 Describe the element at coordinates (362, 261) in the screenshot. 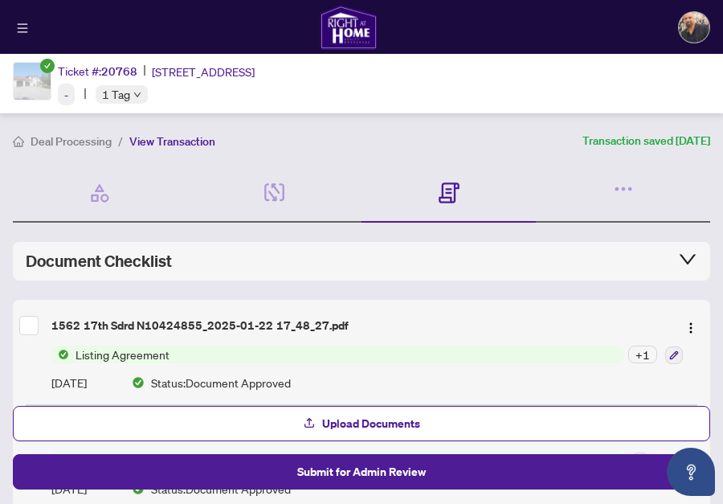

I see `div: Document Checklist` at that location.